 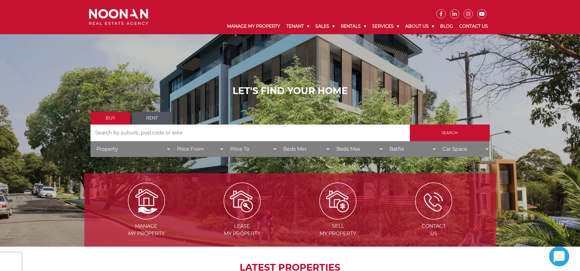 What do you see at coordinates (419, 26) in the screenshot?
I see `a: About Us` at bounding box center [419, 26].